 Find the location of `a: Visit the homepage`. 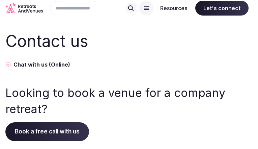

a: Visit the homepage is located at coordinates (24, 8).